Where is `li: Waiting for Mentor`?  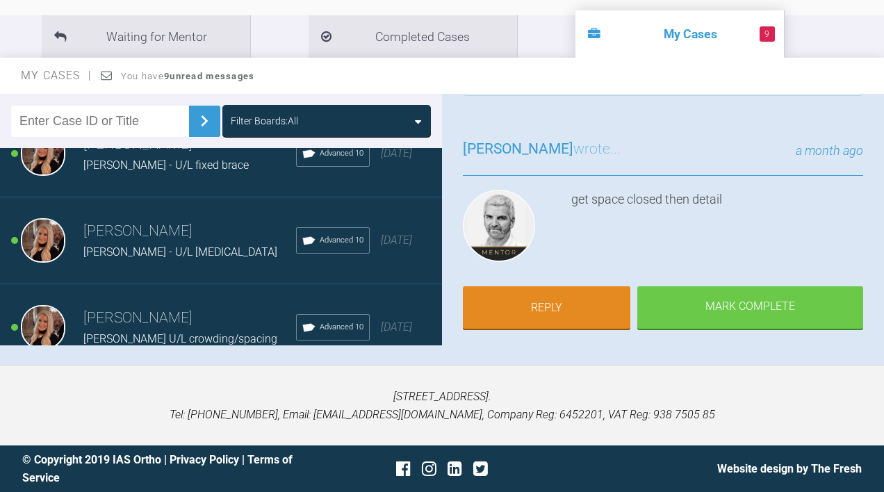 li: Waiting for Mentor is located at coordinates (146, 36).